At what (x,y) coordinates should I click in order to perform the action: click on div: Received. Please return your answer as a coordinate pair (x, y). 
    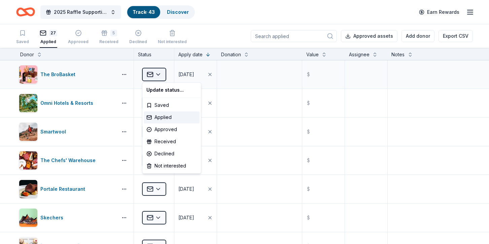
    Looking at the image, I should click on (172, 141).